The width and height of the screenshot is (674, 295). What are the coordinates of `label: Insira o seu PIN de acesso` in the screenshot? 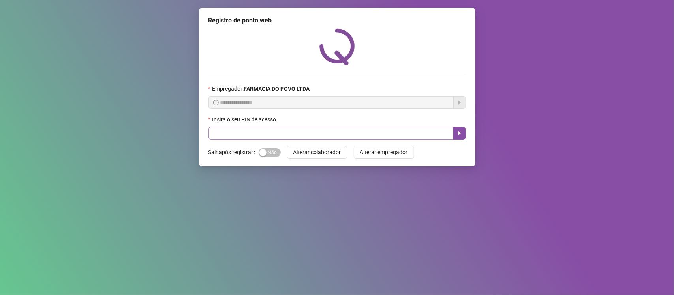 It's located at (245, 120).